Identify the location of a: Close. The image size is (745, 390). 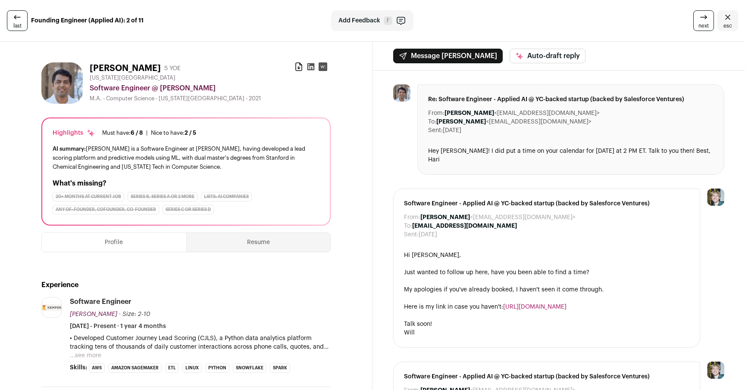
(727, 21).